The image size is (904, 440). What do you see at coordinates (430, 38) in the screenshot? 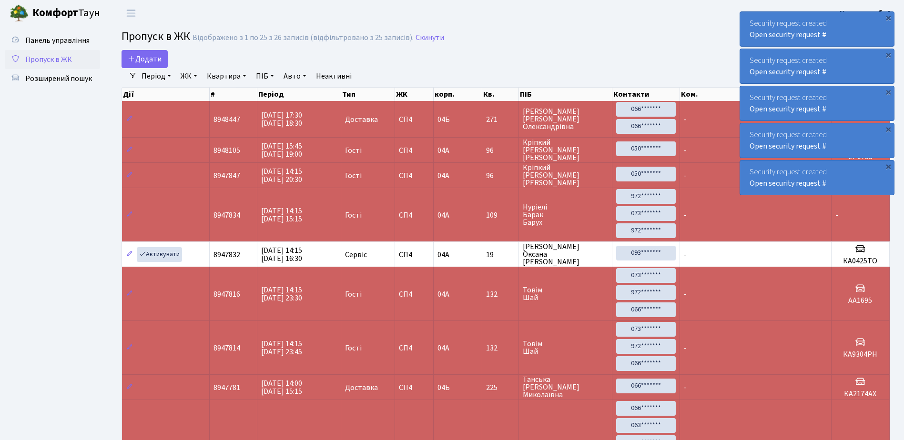
I see `a: Скинути` at bounding box center [430, 38].